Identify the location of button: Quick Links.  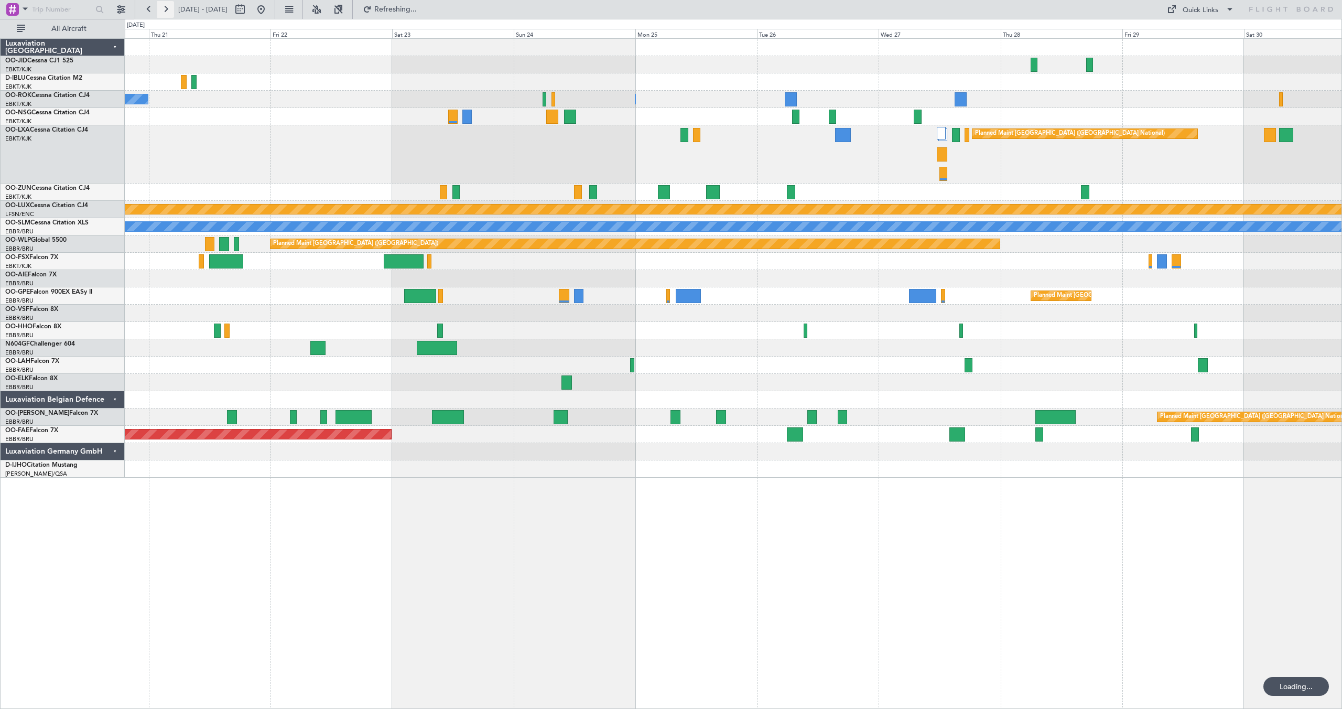
(1201, 9).